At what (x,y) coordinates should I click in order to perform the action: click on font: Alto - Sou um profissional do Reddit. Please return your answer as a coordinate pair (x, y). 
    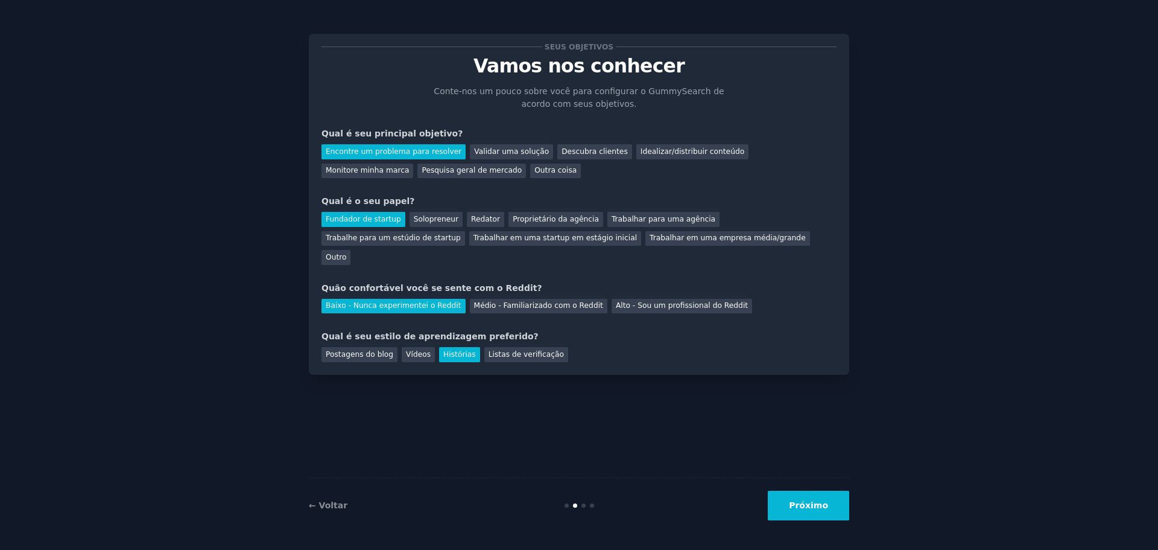
    Looking at the image, I should click on (682, 305).